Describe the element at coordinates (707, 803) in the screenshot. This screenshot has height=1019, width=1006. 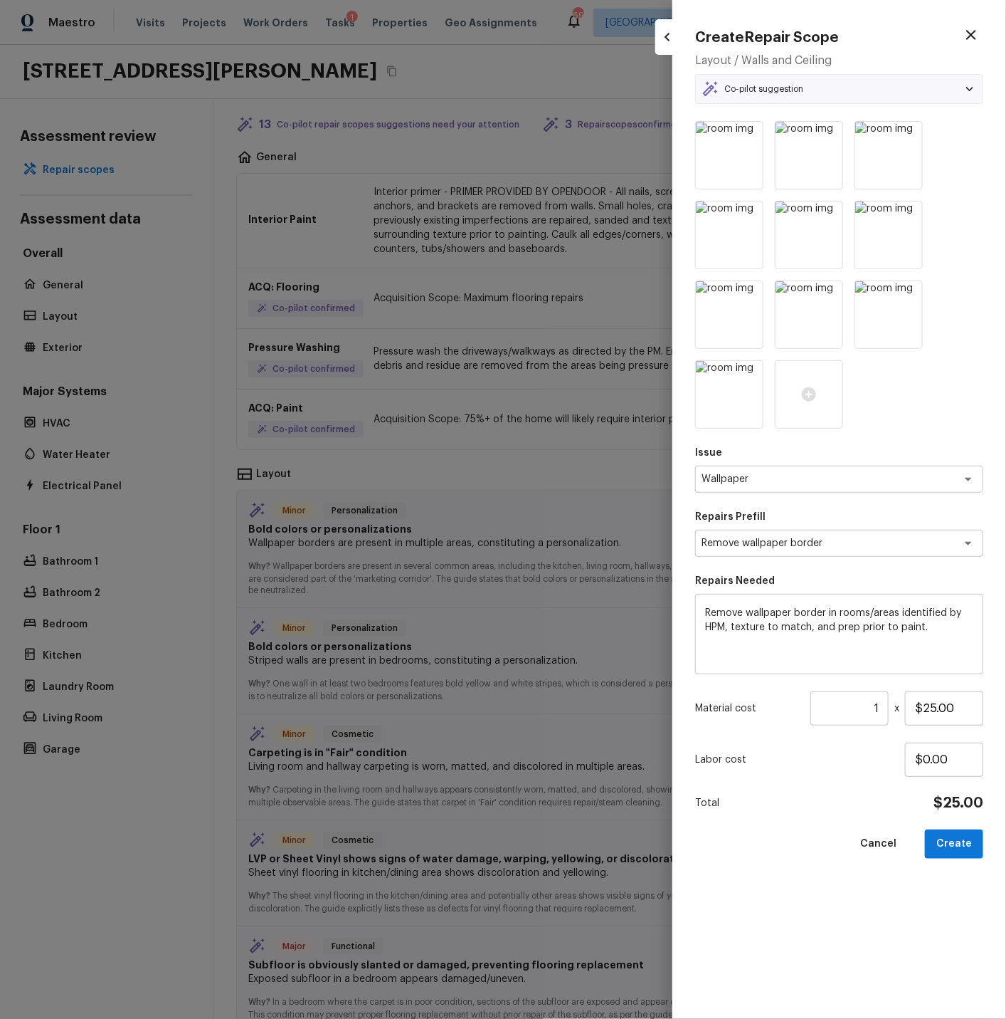
I see `p: Total` at that location.